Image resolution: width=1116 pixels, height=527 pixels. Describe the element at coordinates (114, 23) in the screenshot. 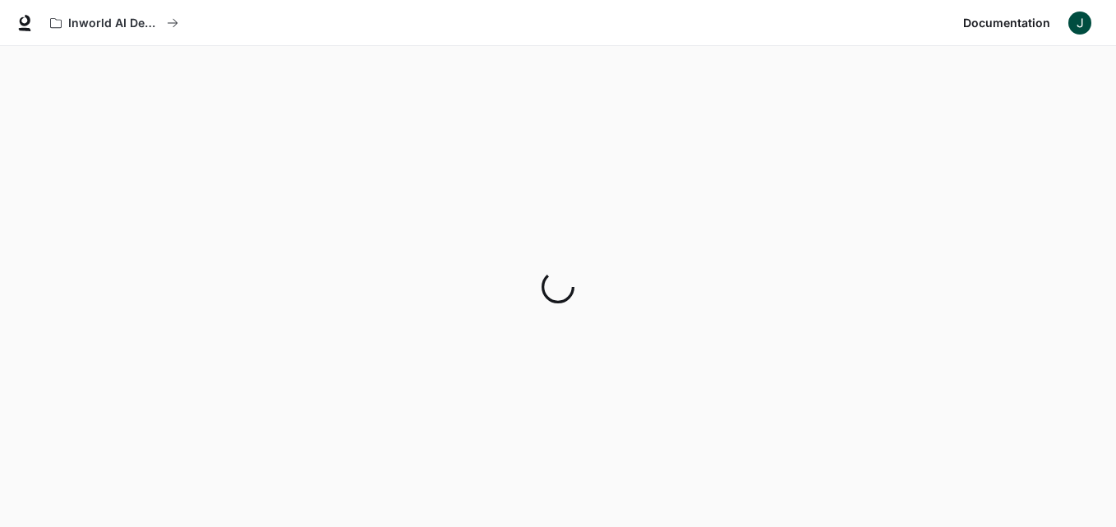

I see `button: All workspaces` at that location.